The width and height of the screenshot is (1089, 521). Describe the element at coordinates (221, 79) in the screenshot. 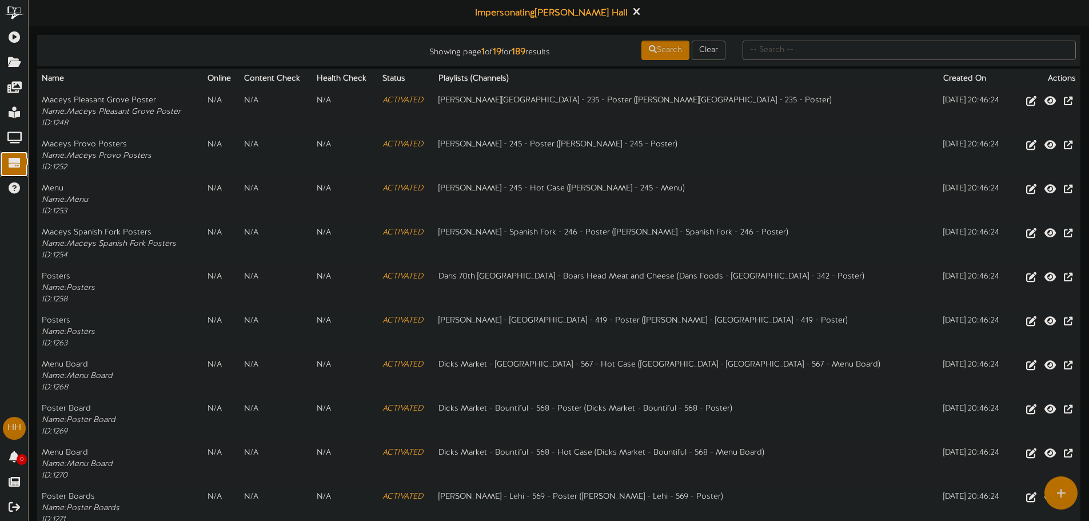

I see `th: Online` at that location.